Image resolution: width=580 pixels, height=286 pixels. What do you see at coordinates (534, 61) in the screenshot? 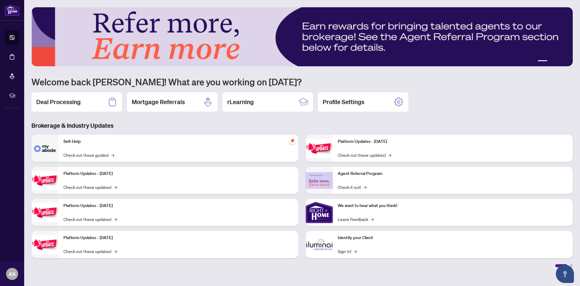
I see `button: 1` at bounding box center [534, 61].